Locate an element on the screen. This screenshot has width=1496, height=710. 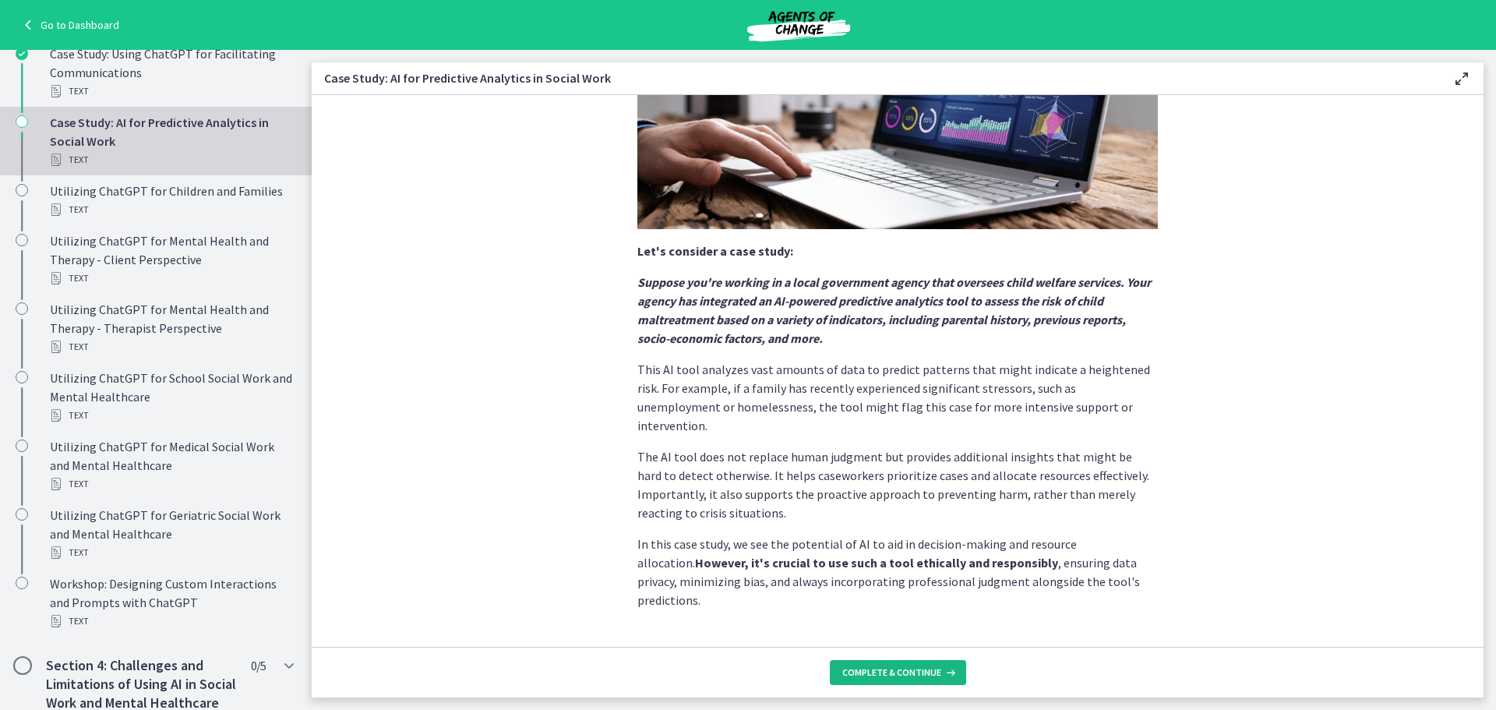
strong: However, it's crucial to use such a tool ethically and responsibly is located at coordinates (876, 562).